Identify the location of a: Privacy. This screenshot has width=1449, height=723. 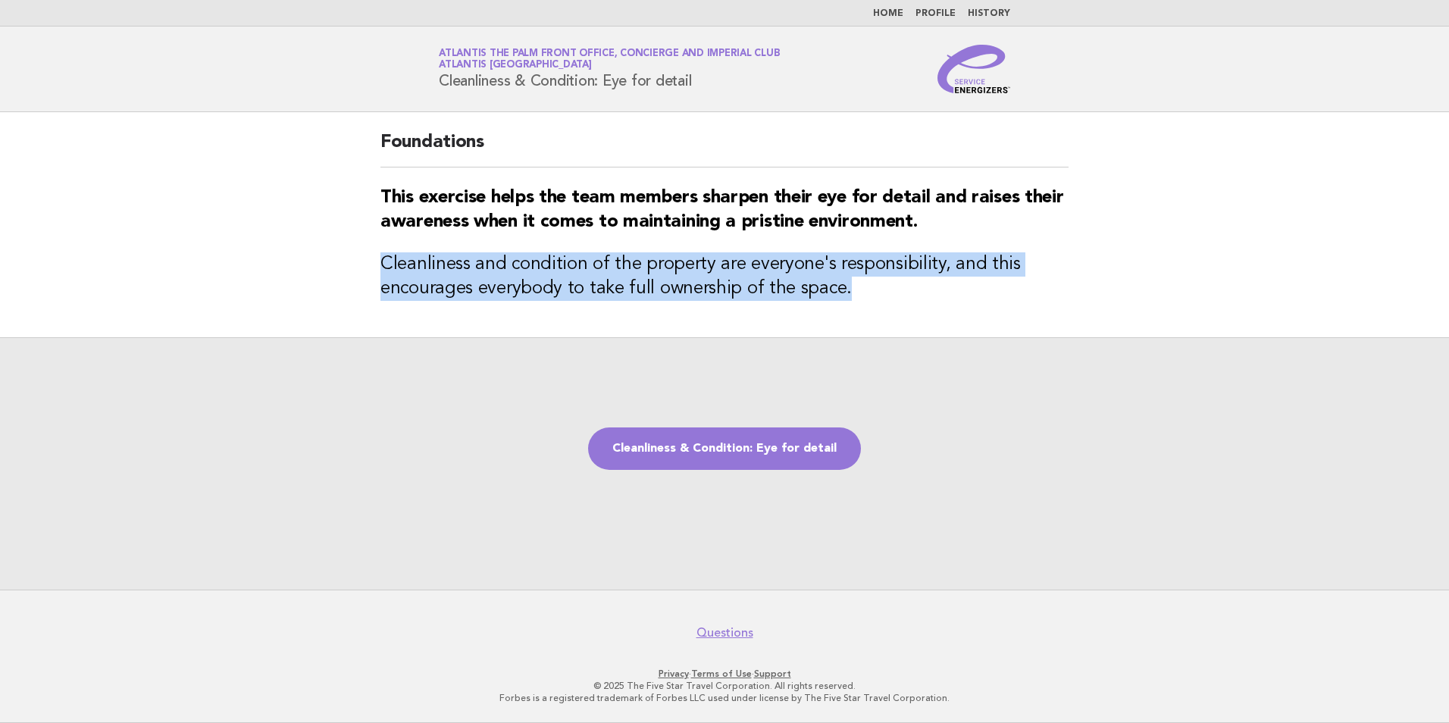
(674, 674).